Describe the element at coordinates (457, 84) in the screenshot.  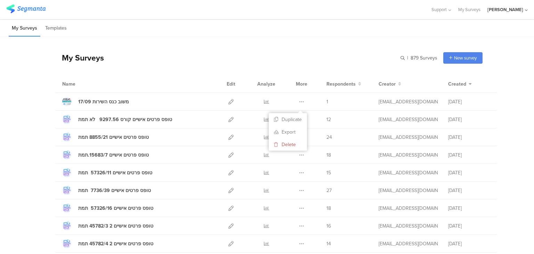
I see `span: Created` at that location.